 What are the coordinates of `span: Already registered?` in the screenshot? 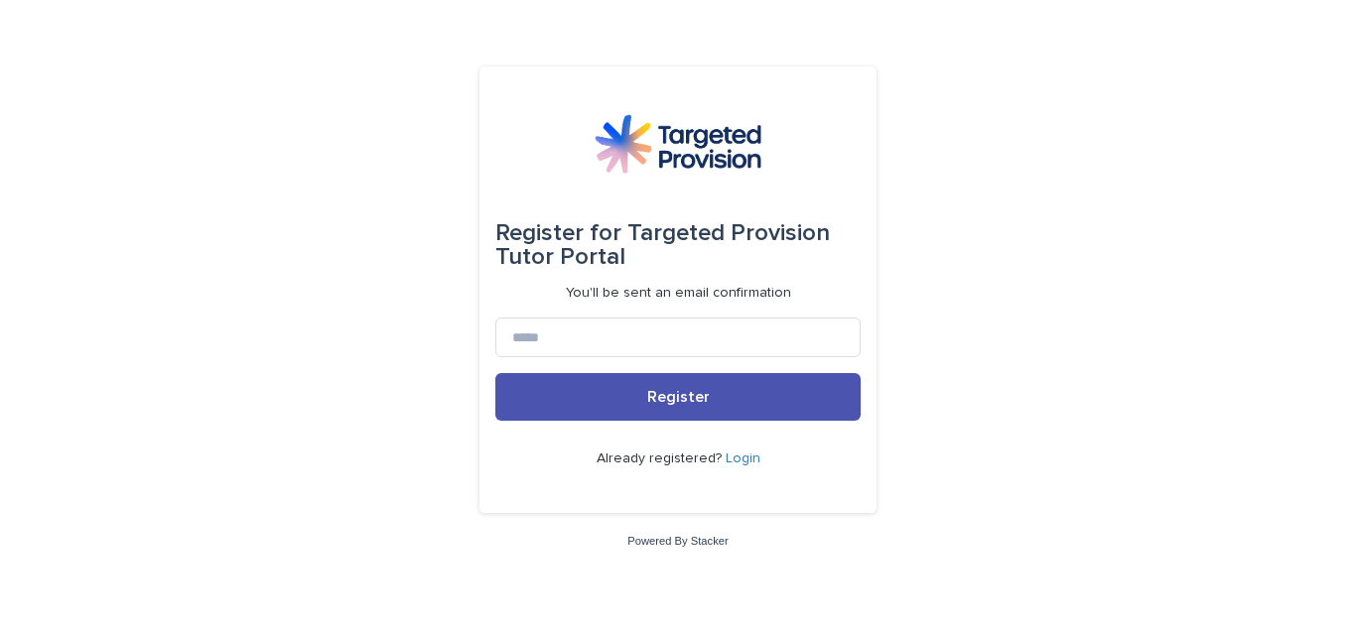 It's located at (661, 459).